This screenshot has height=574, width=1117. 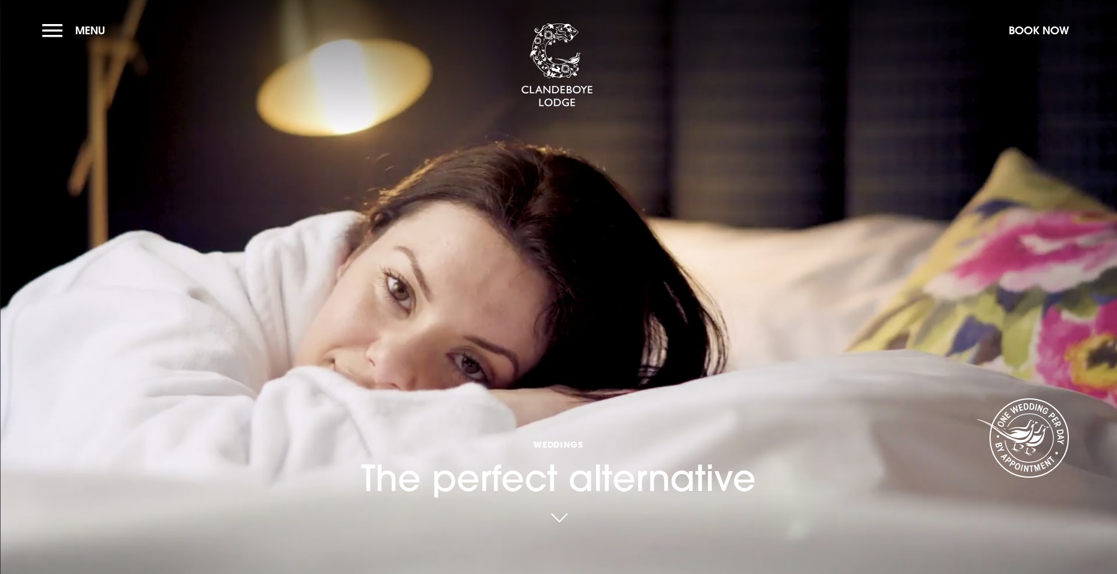 I want to click on span: Menu, so click(x=90, y=30).